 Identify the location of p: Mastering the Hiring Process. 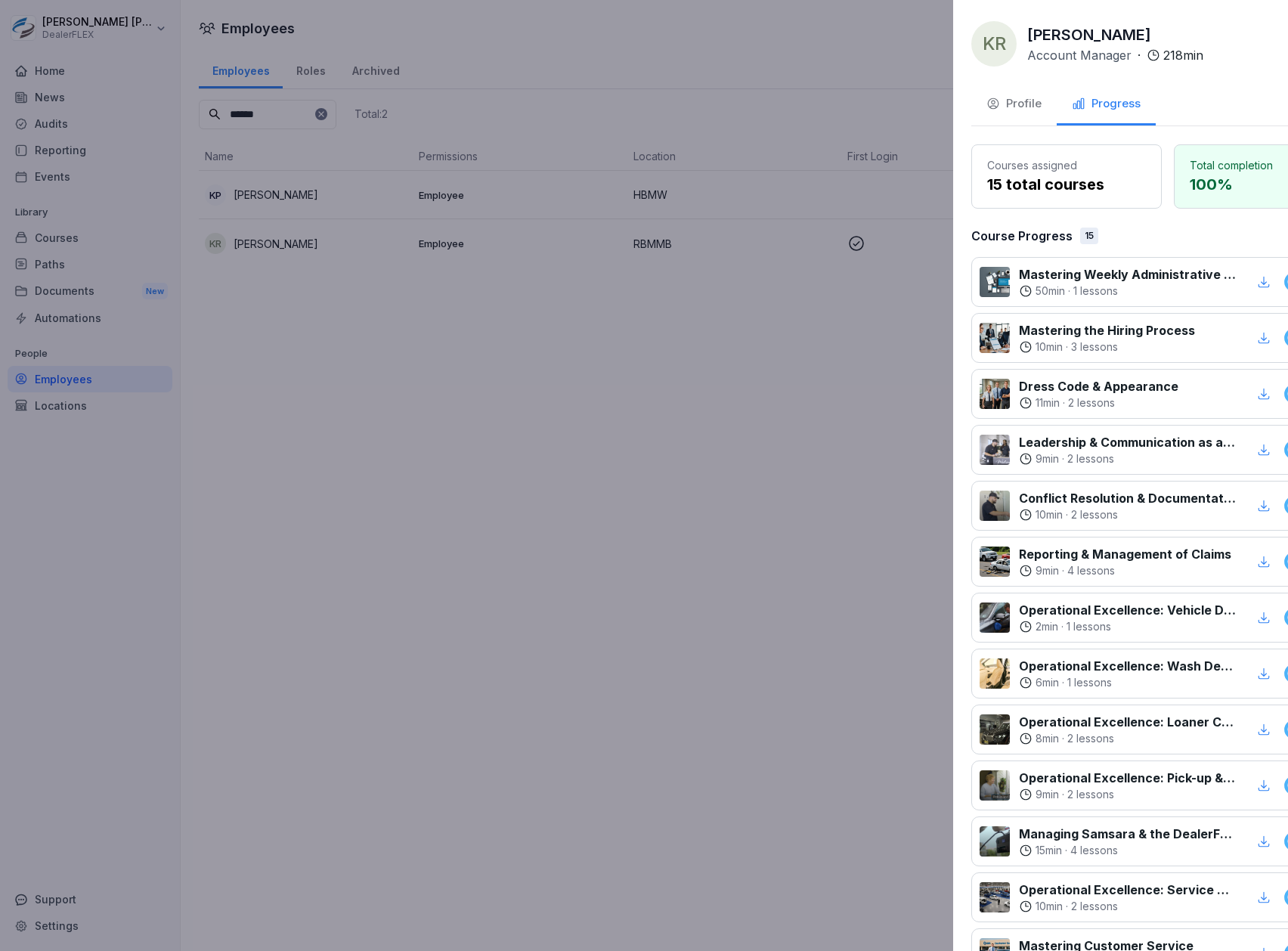
(1106, 331).